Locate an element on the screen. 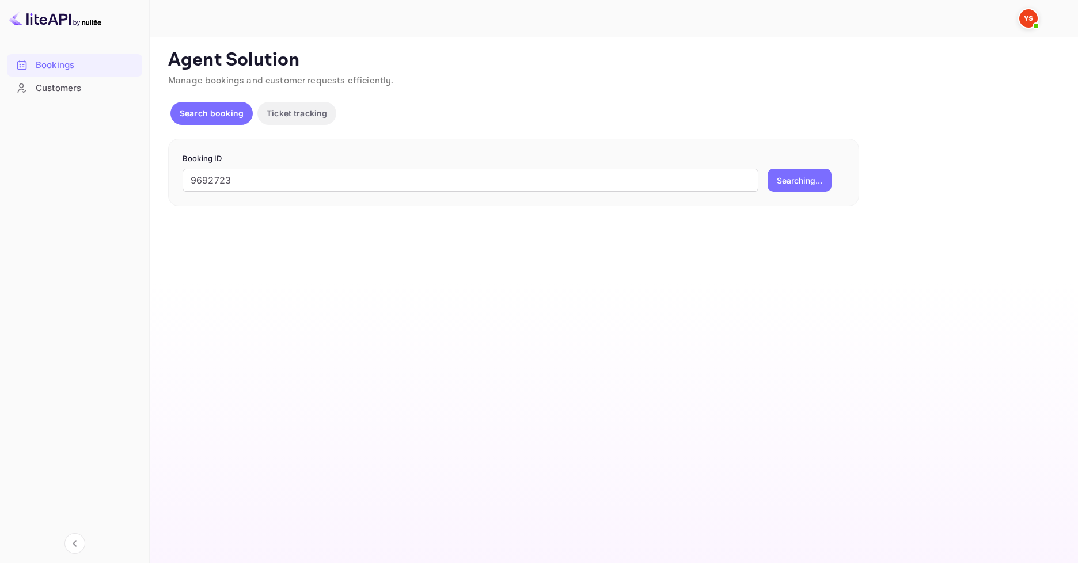 Image resolution: width=1078 pixels, height=563 pixels. p: Ticket tracking is located at coordinates (296, 113).